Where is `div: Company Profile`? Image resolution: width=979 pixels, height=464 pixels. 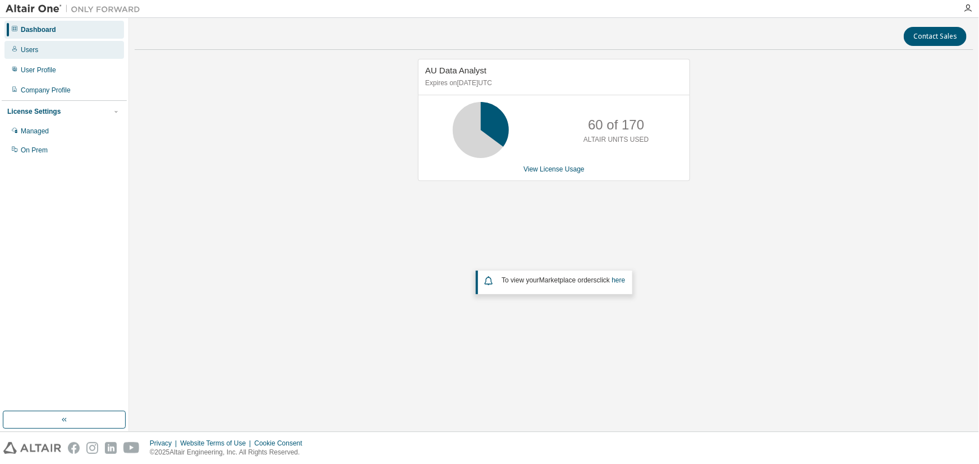 div: Company Profile is located at coordinates (45, 90).